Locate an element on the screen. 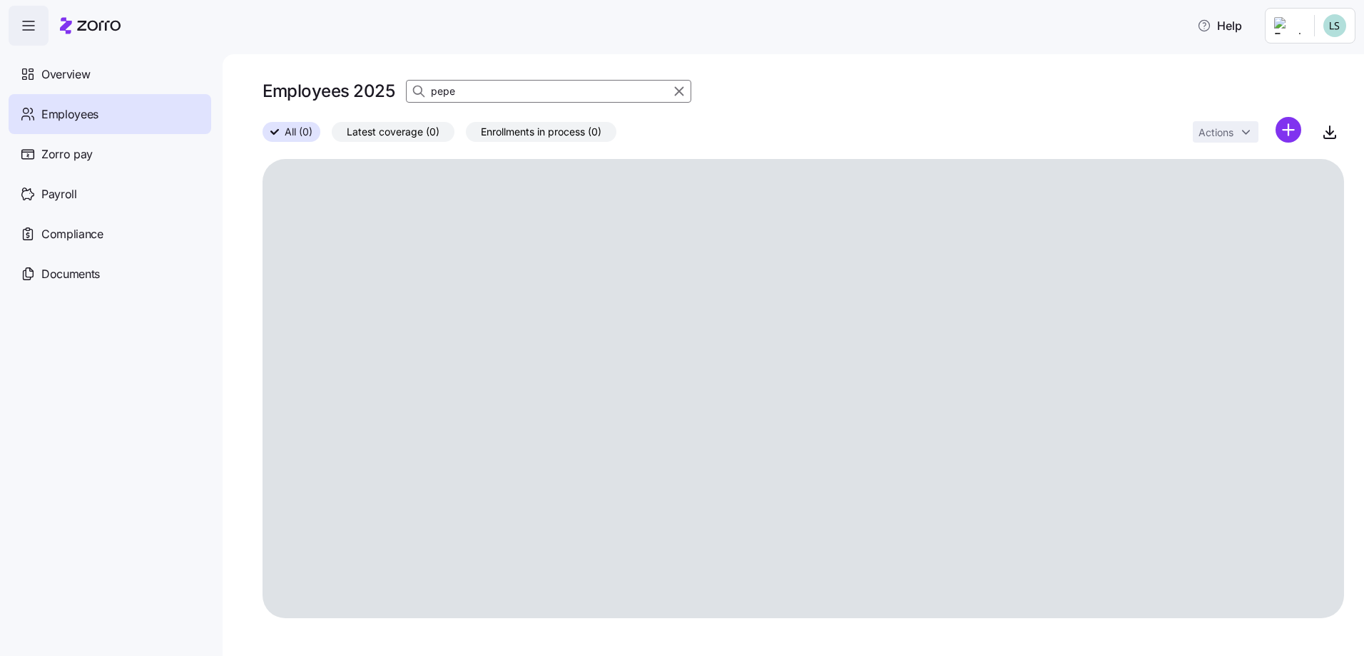 This screenshot has height=656, width=1364. span: All (0) is located at coordinates (298, 132).